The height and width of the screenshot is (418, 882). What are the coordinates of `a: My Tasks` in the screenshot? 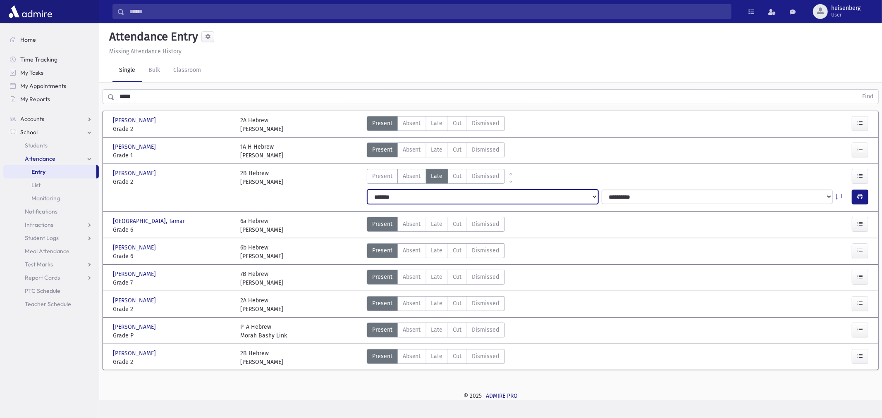 It's located at (51, 73).